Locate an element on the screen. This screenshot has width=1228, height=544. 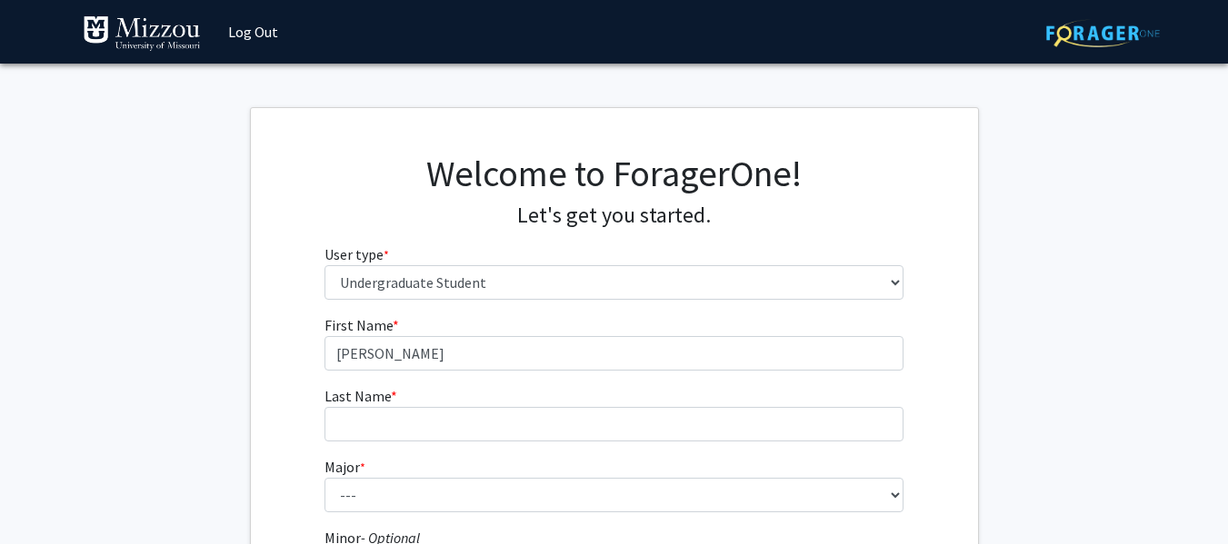
span: First Name is located at coordinates (358, 325).